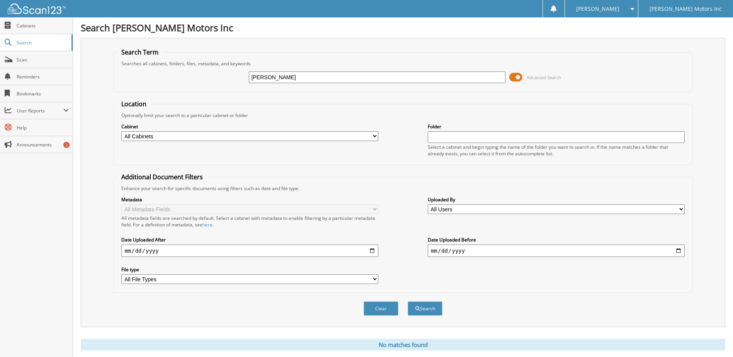 Image resolution: width=733 pixels, height=357 pixels. What do you see at coordinates (402, 115) in the screenshot?
I see `div: Optionally limit your search to a particular cabinet or folder` at bounding box center [402, 115].